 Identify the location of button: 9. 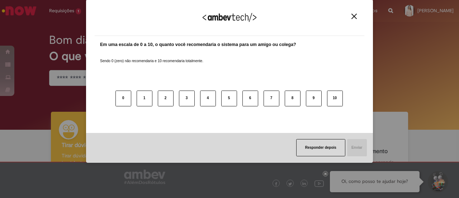
(314, 98).